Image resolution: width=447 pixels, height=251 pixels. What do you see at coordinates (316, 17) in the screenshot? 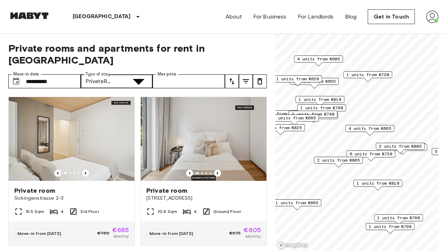
I see `a: For Landlords` at bounding box center [316, 17].